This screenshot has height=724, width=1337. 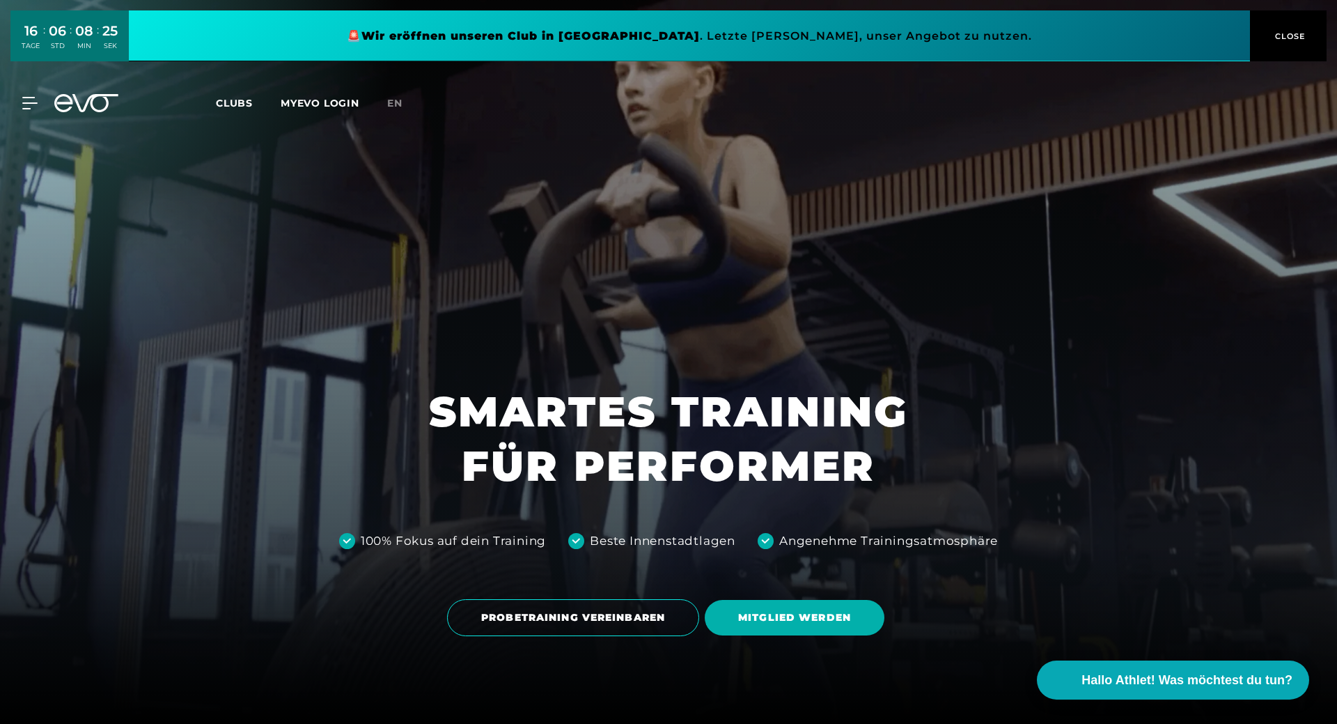 I want to click on span: en, so click(x=395, y=103).